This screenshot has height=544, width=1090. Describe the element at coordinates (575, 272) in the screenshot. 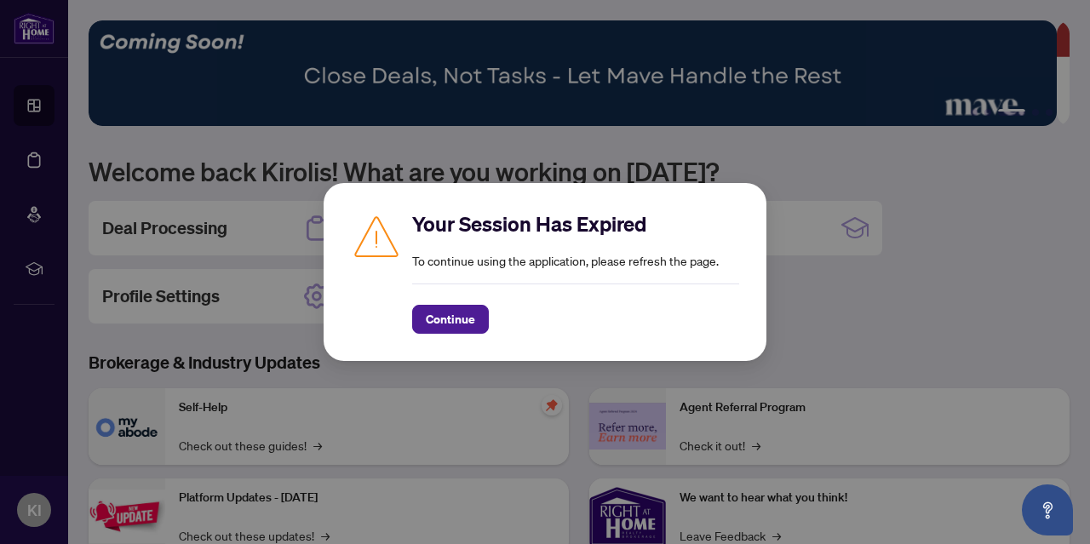

I see `div: To continue using the application, please refresh the page.` at that location.